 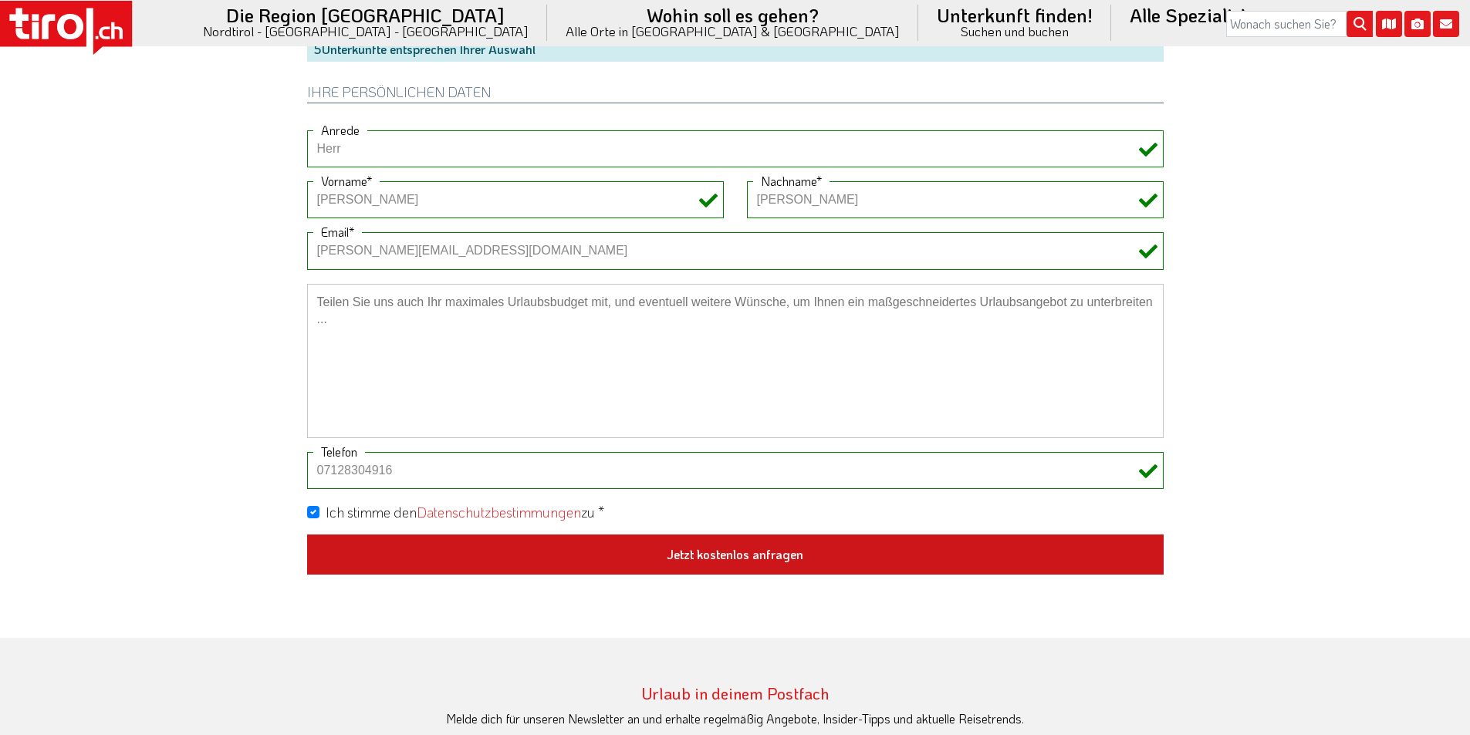 I want to click on i: Fotogalerie, so click(x=1417, y=24).